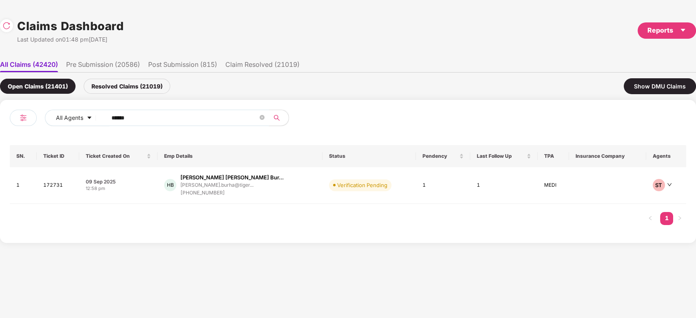 This screenshot has width=696, height=318. Describe the element at coordinates (650, 219) in the screenshot. I see `li: Previous Page` at that location.